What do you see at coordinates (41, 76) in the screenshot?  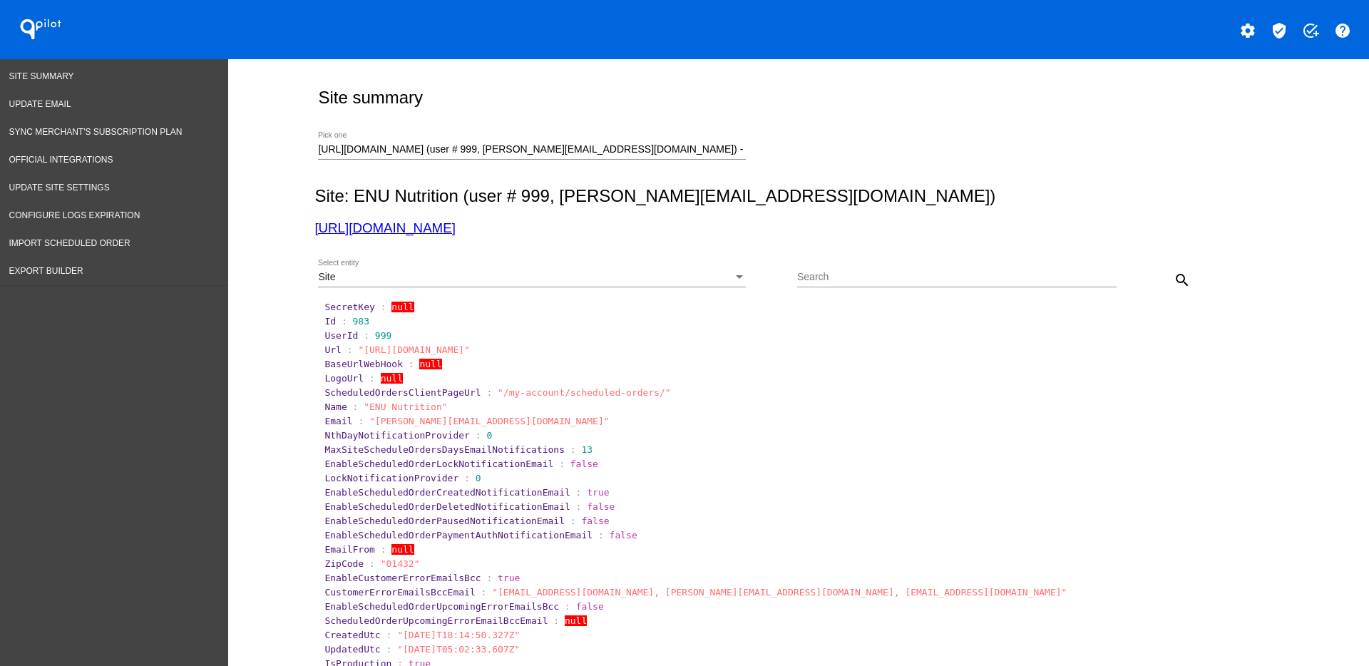 I see `span: Site Summary` at bounding box center [41, 76].